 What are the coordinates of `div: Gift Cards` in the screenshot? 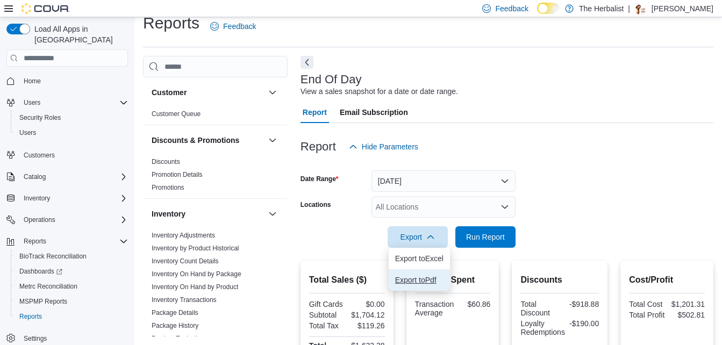 It's located at (327, 304).